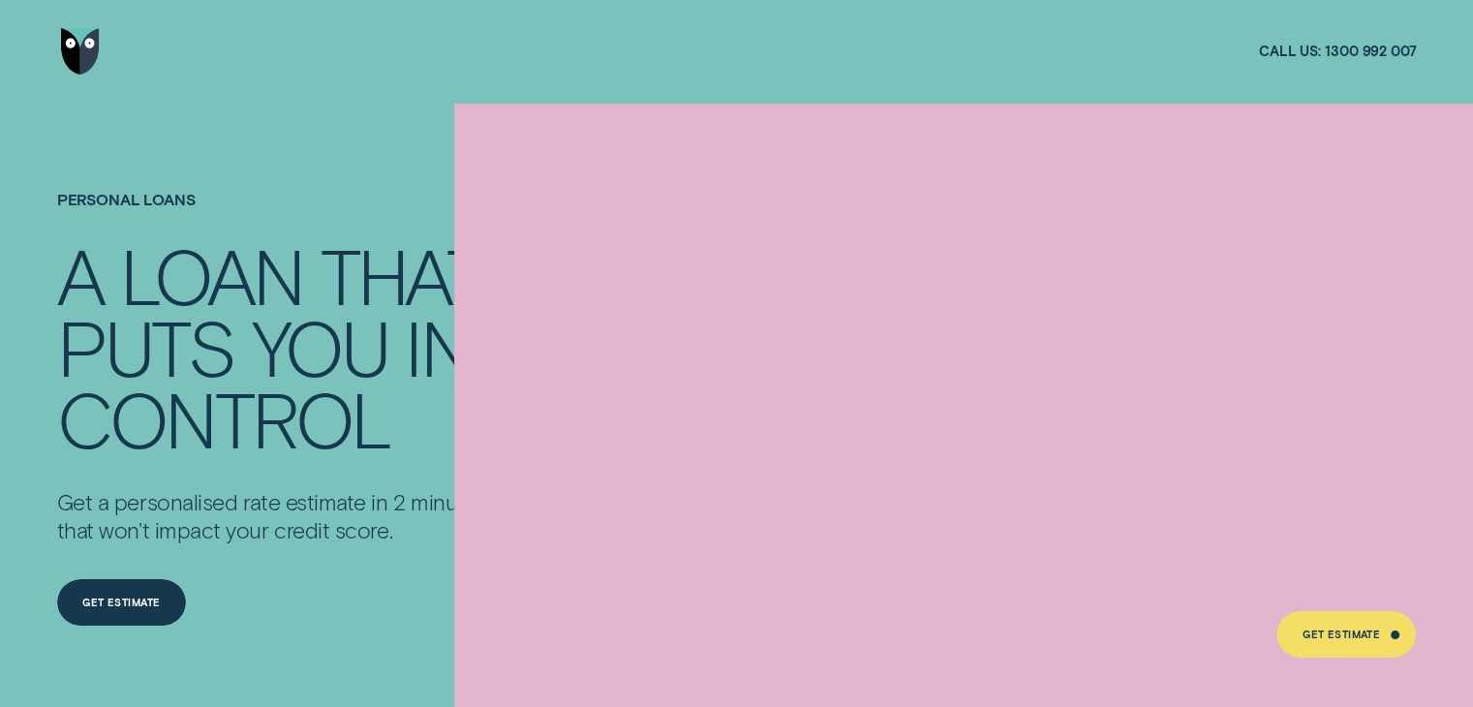  I want to click on img: Wisr, so click(80, 51).